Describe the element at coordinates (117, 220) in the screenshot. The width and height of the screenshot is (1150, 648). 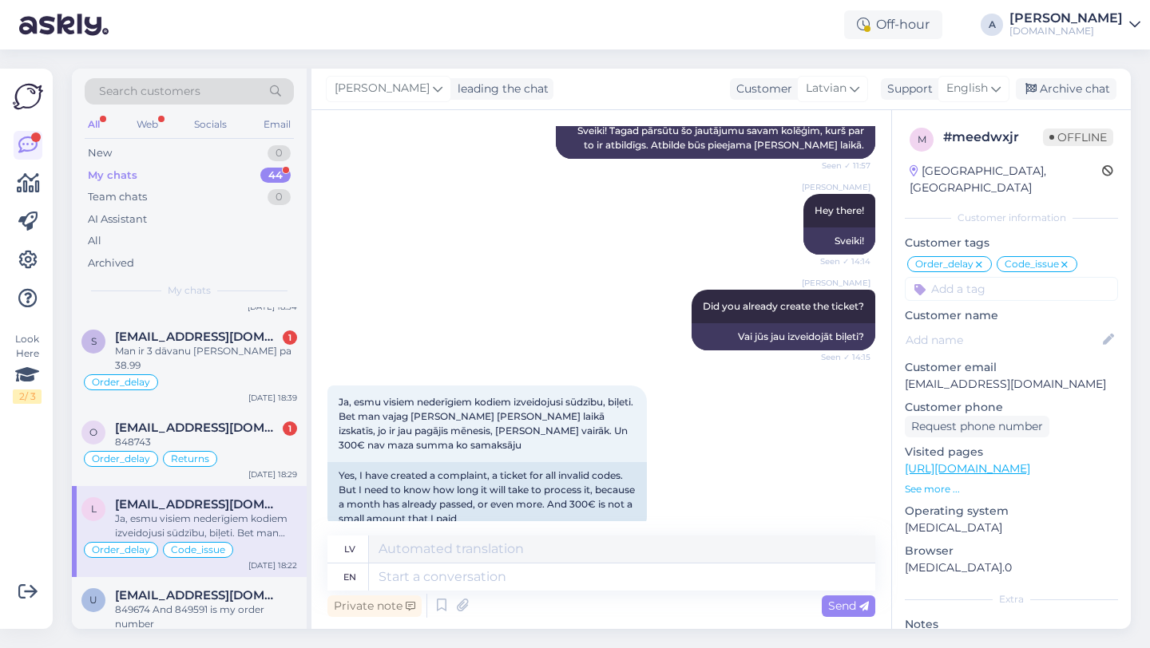
I see `div: AI Assistant` at that location.